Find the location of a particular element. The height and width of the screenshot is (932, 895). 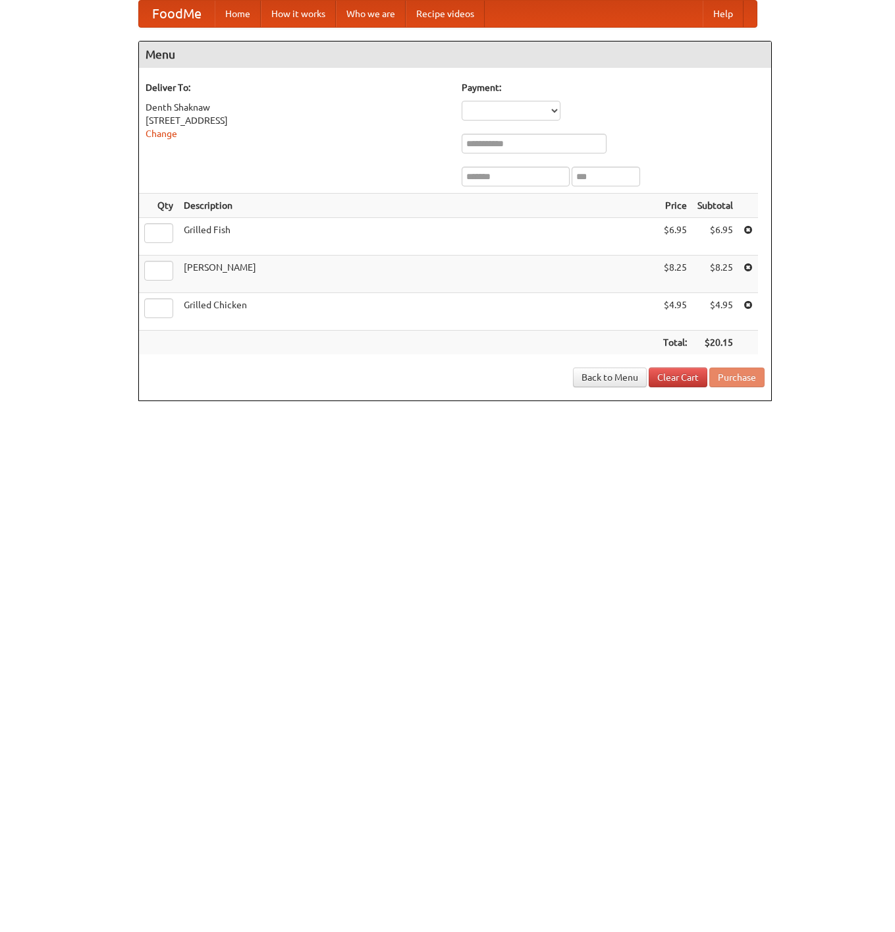

h5: Deliver To: is located at coordinates (297, 88).